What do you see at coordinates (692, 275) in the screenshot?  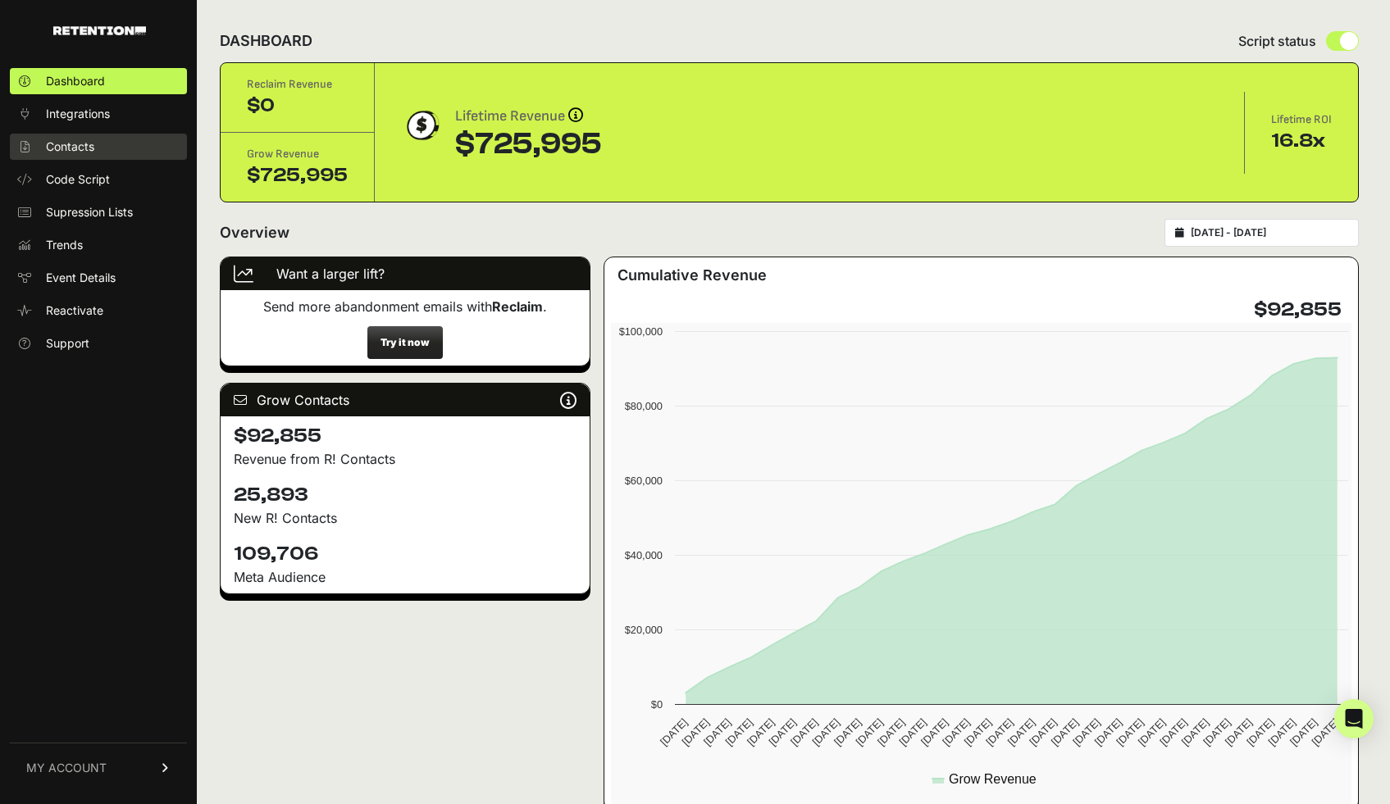 I see `h3: Cumulative Revenue` at bounding box center [692, 275].